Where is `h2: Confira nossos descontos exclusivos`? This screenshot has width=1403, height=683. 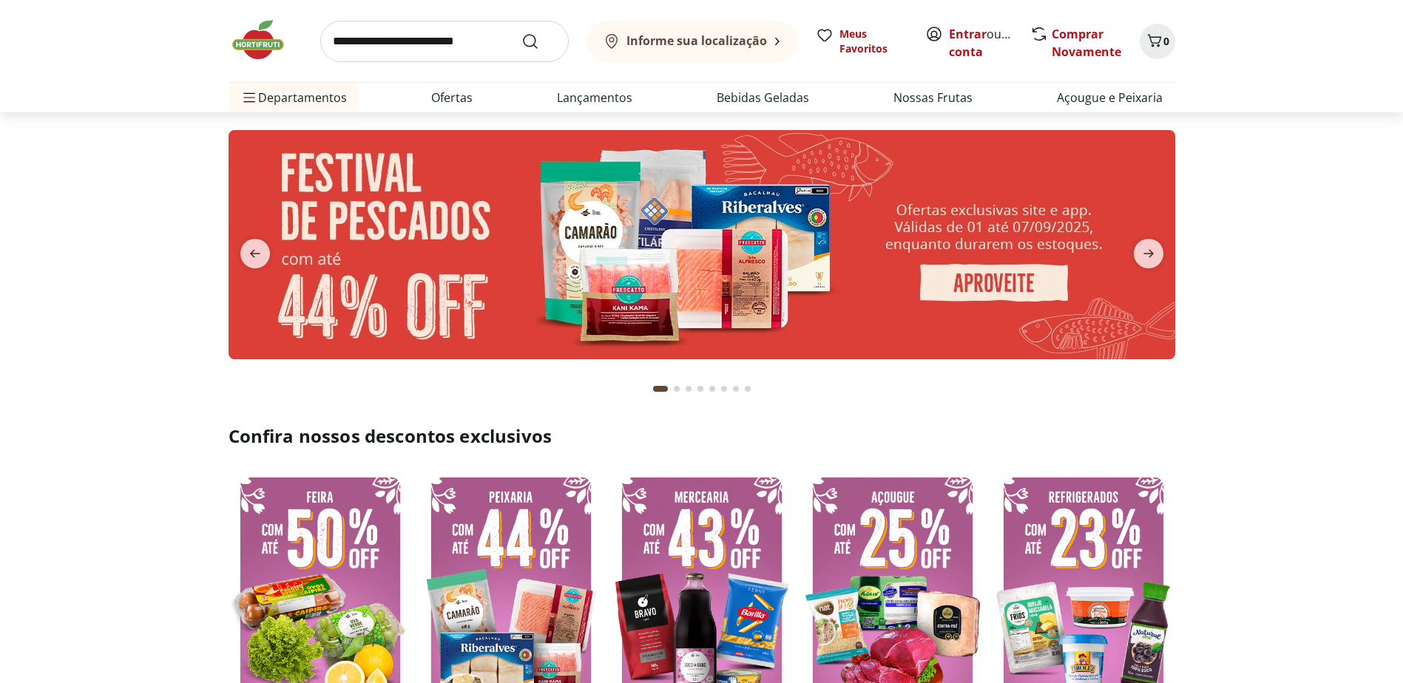 h2: Confira nossos descontos exclusivos is located at coordinates (702, 436).